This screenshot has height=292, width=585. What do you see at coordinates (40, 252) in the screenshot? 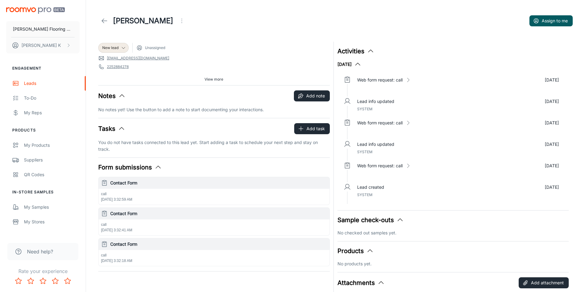
I see `span: Need help?` at bounding box center [40, 252].